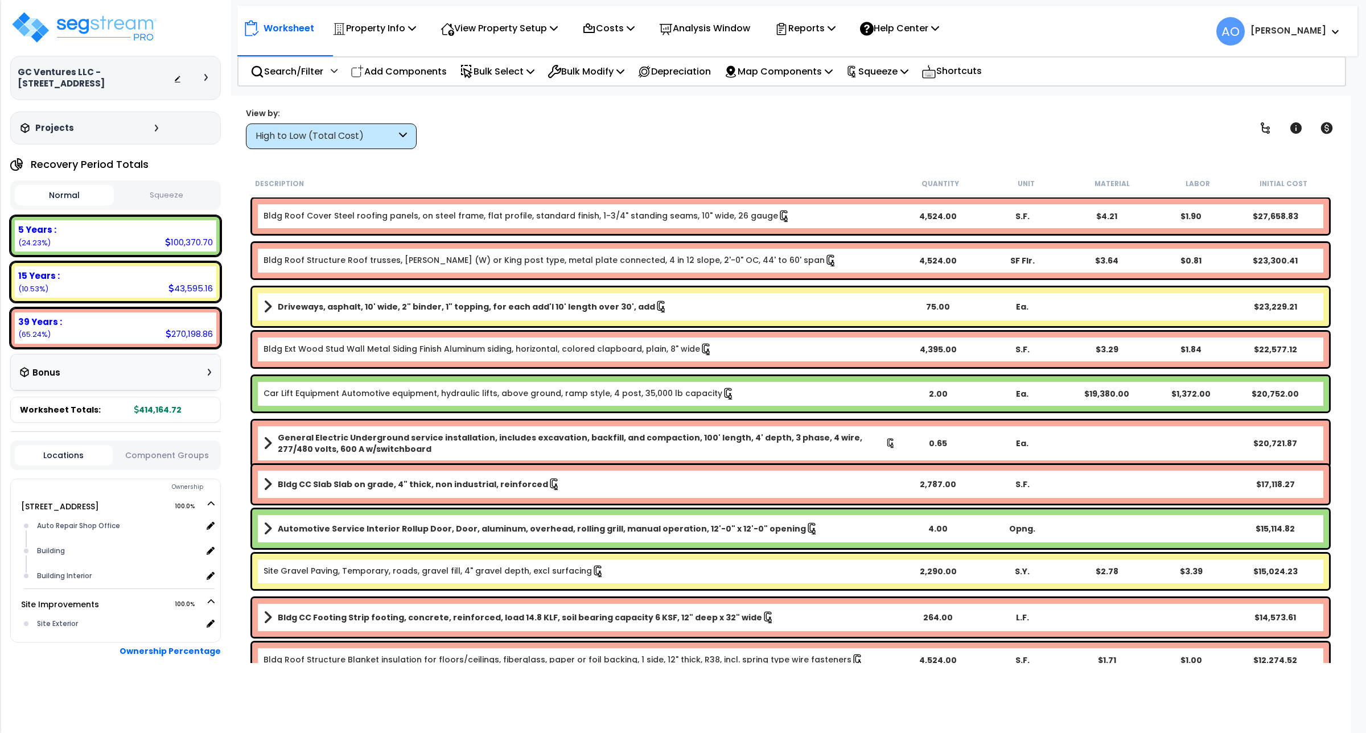  Describe the element at coordinates (33, 289) in the screenshot. I see `small: (10.53%)` at that location.